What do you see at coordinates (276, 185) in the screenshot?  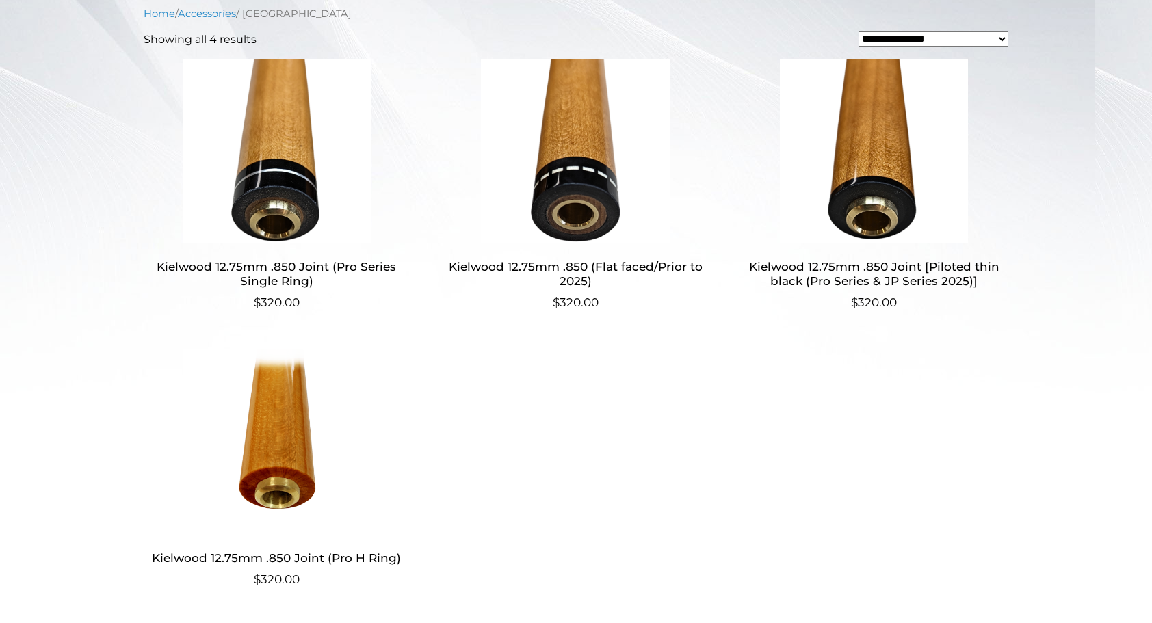 I see `a: Kielwood 12.75mm .850 Joint (Pro Series Single Ring) $320.00` at bounding box center [276, 185].